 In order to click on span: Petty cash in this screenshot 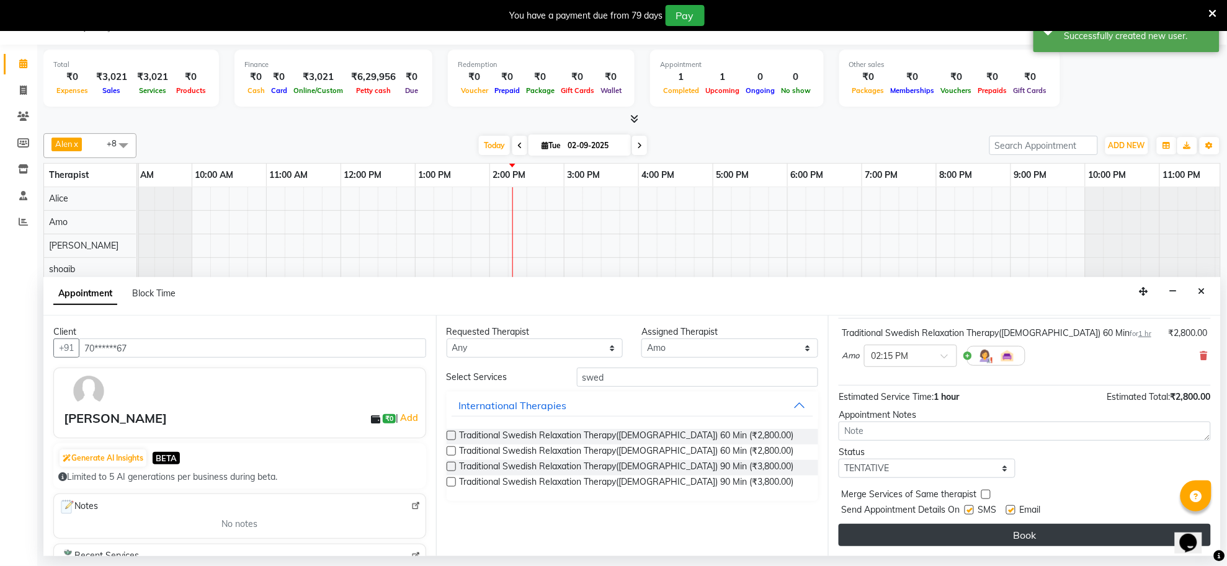, I will do `click(374, 91)`.